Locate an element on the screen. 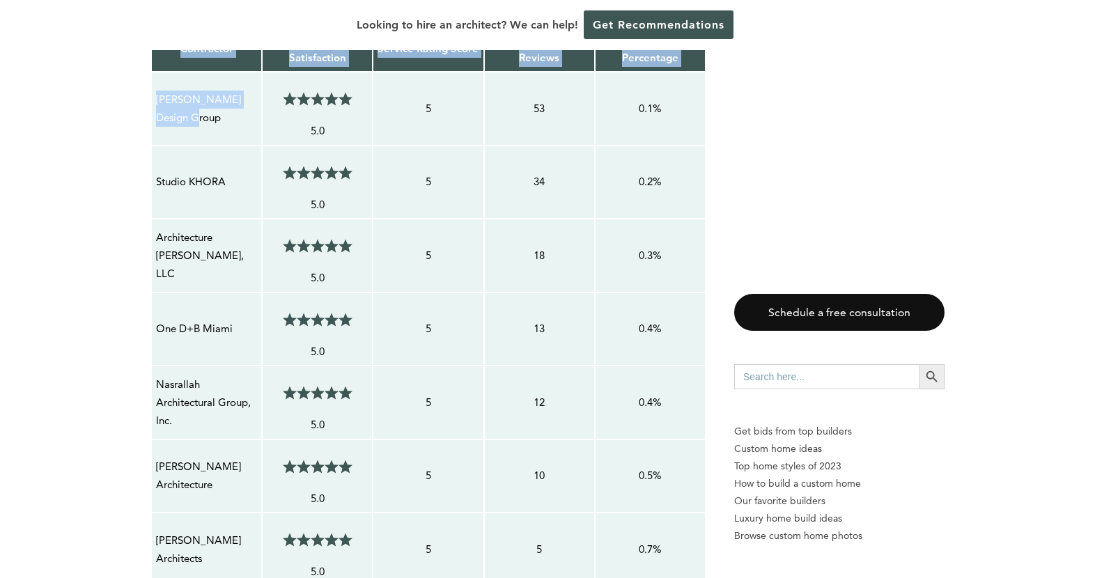 This screenshot has height=578, width=1095. svg: Search is located at coordinates (932, 377).